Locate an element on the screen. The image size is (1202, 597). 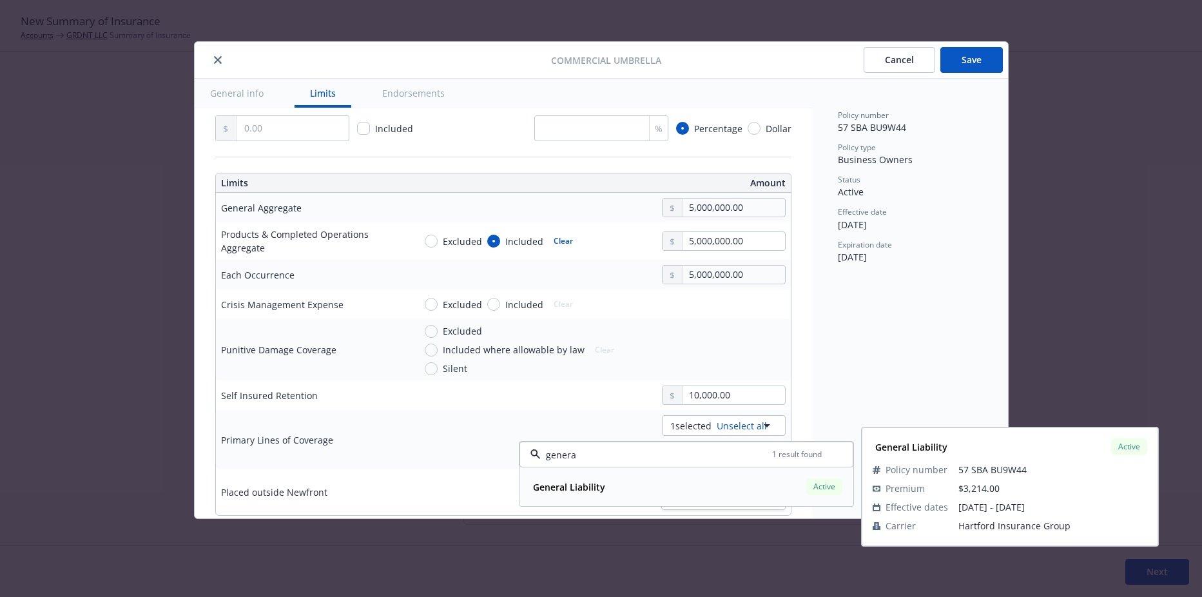
span: Carrier is located at coordinates (901, 525).